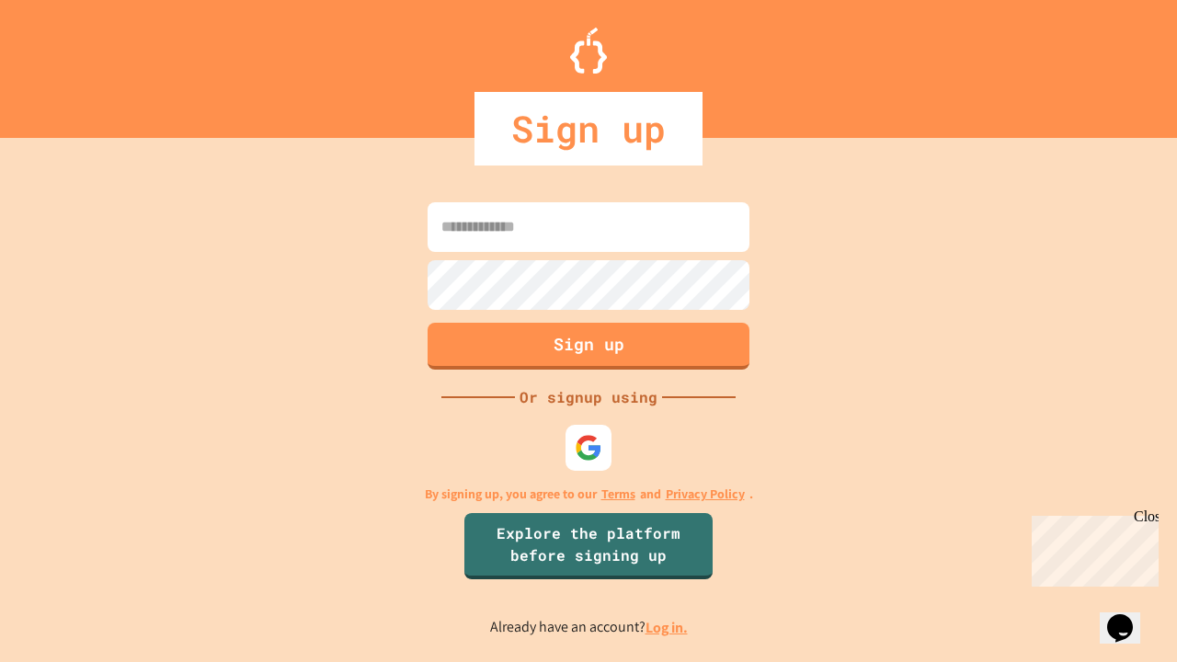 Image resolution: width=1177 pixels, height=662 pixels. I want to click on div: Chat with us now!Close, so click(67, 62).